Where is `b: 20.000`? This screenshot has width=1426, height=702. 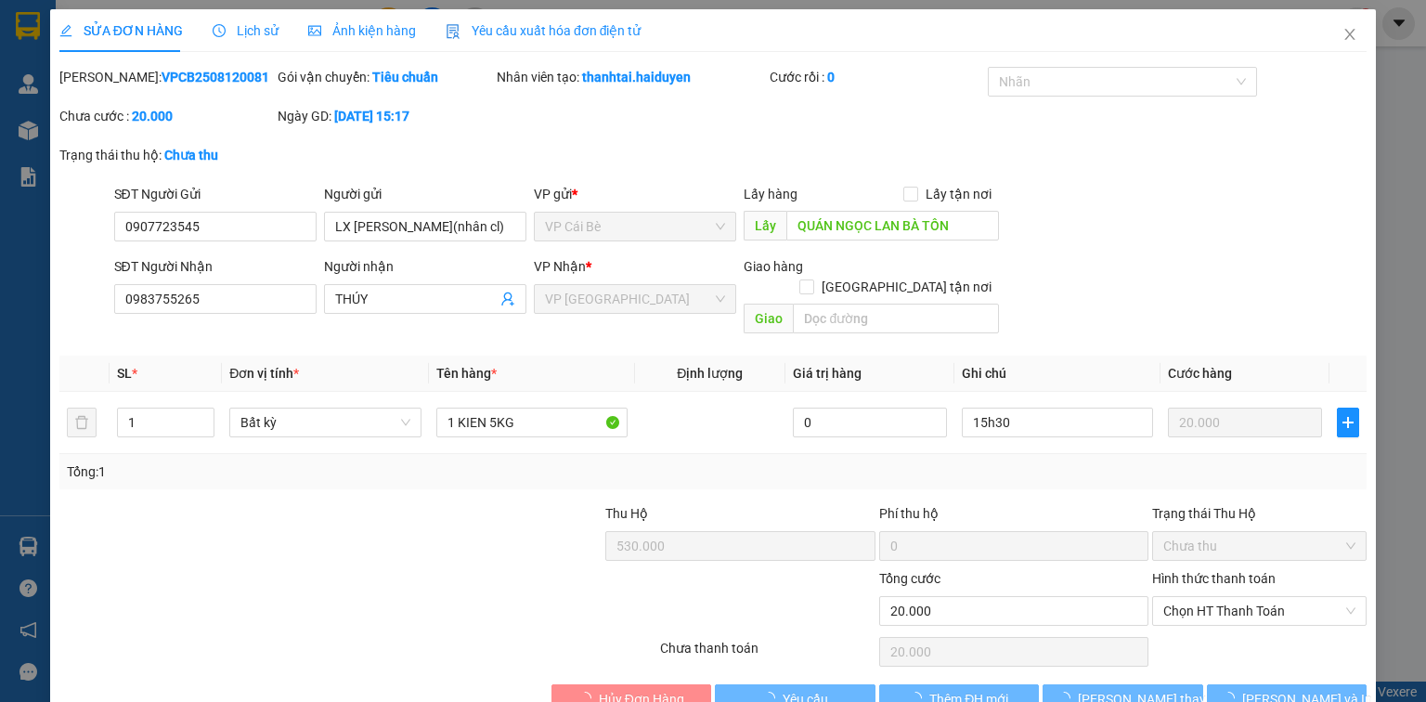
b: 20.000 is located at coordinates (152, 116).